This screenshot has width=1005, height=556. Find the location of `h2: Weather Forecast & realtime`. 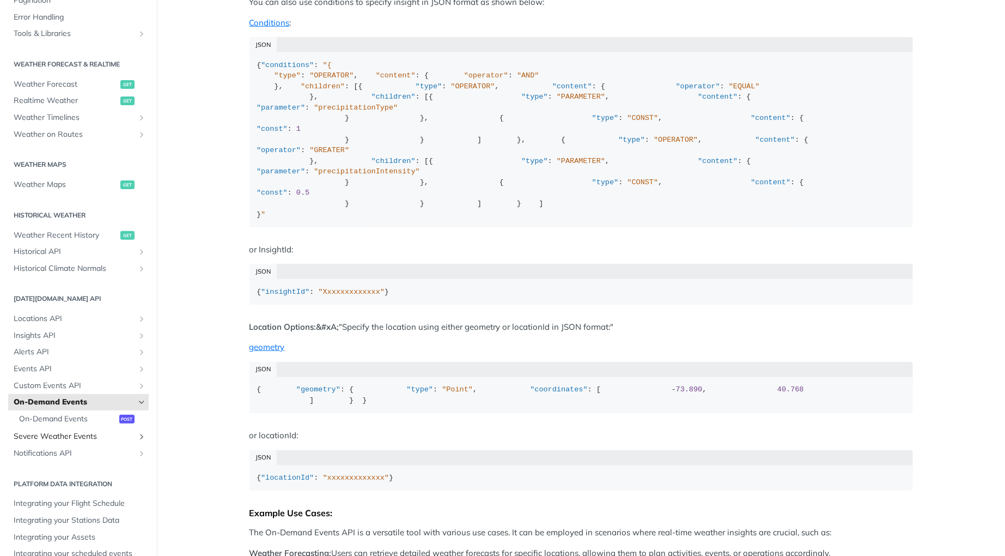

h2: Weather Forecast & realtime is located at coordinates (78, 64).